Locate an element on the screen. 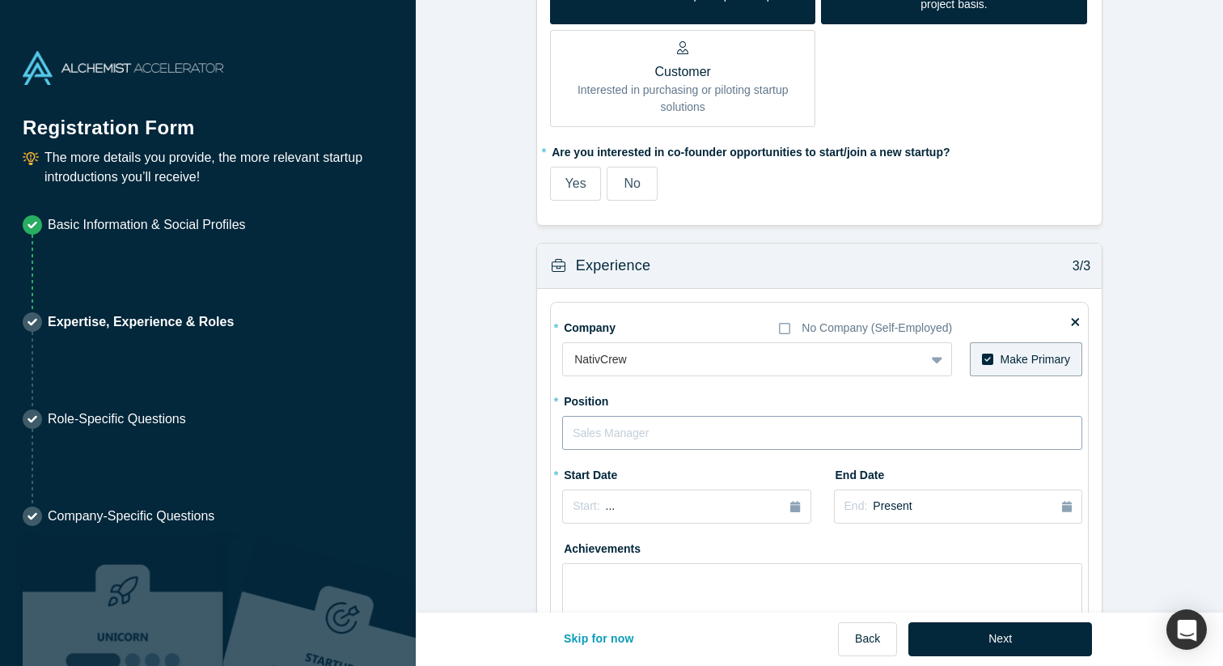 The width and height of the screenshot is (1223, 666). label: Company is located at coordinates (608, 325).